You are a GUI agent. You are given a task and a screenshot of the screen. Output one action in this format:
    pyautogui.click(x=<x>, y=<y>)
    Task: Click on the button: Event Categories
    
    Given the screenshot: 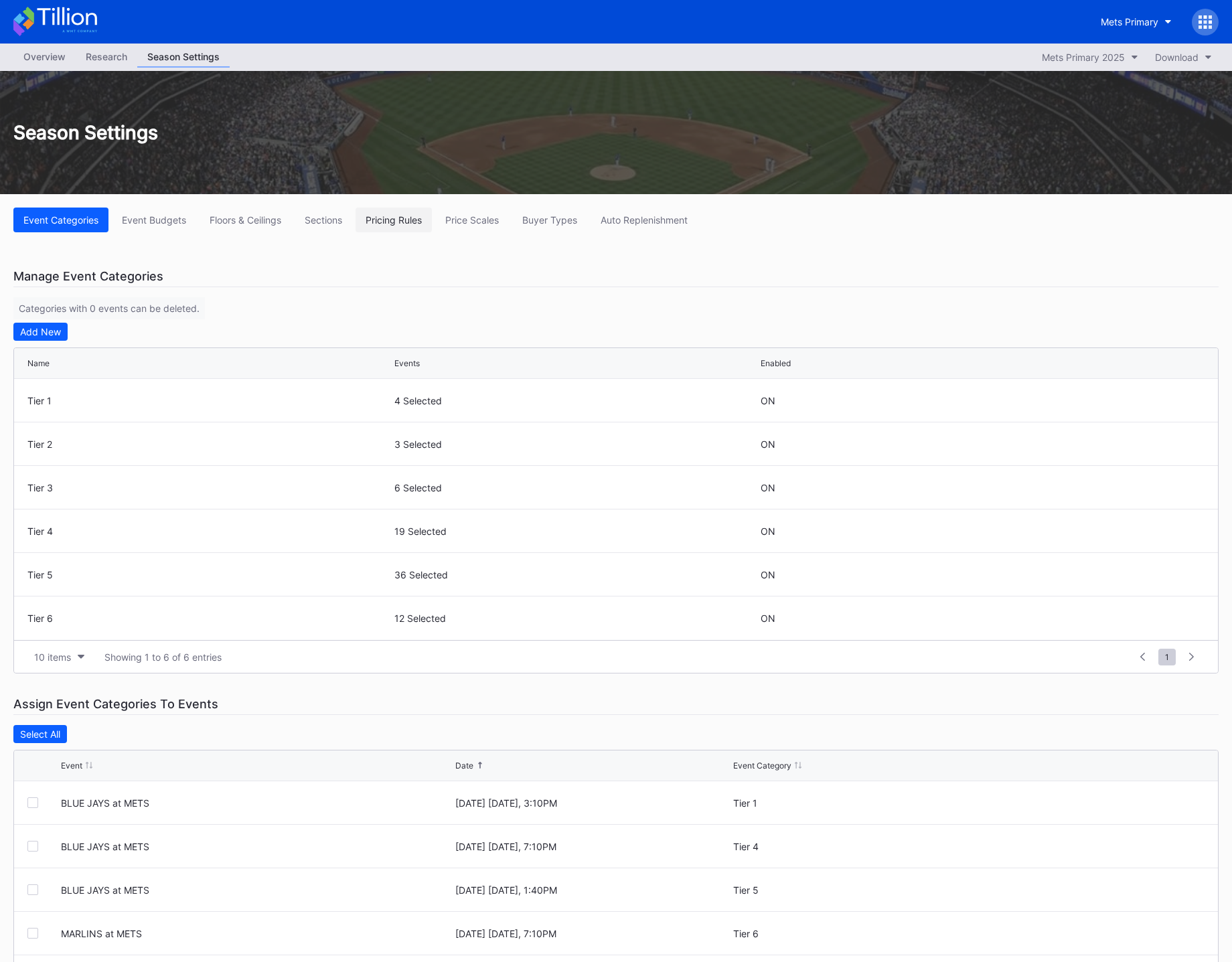 What is the action you would take?
    pyautogui.click(x=61, y=219)
    